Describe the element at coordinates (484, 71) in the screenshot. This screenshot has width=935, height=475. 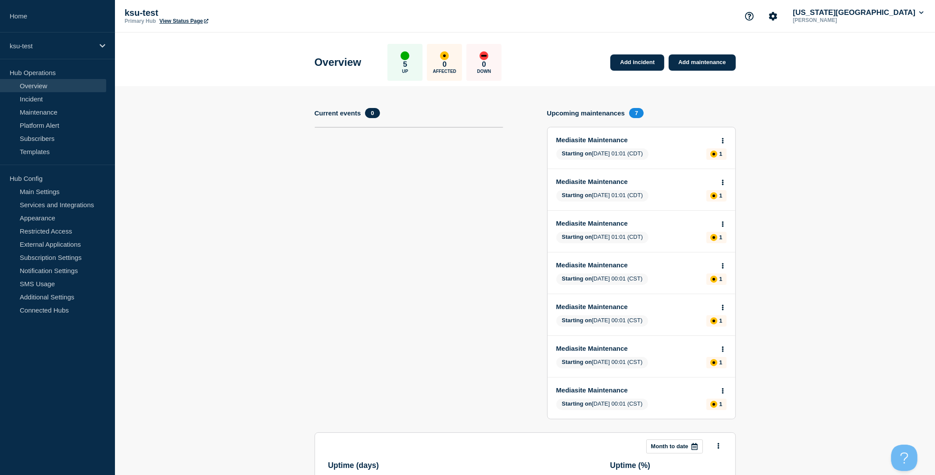
I see `p: Down` at that location.